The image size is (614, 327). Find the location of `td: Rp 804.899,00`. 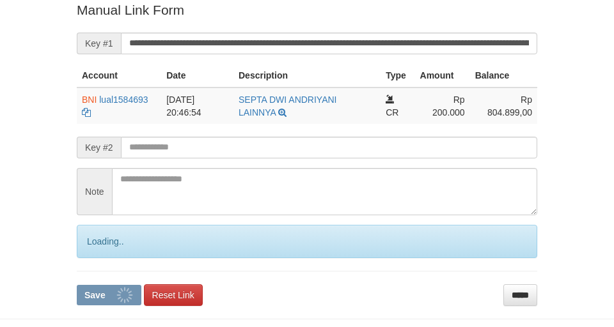

td: Rp 804.899,00 is located at coordinates (503, 106).